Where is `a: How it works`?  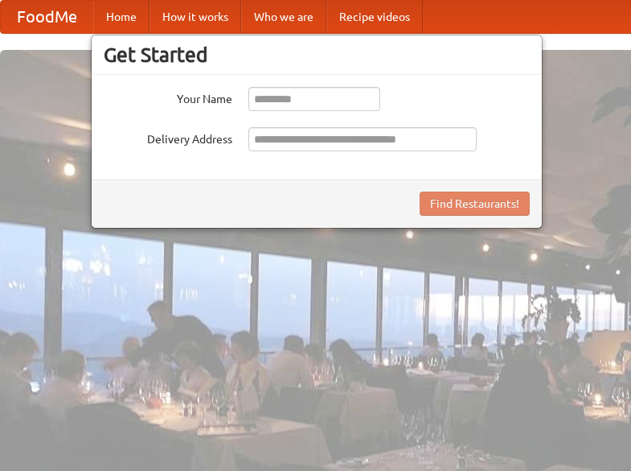
a: How it works is located at coordinates (195, 17).